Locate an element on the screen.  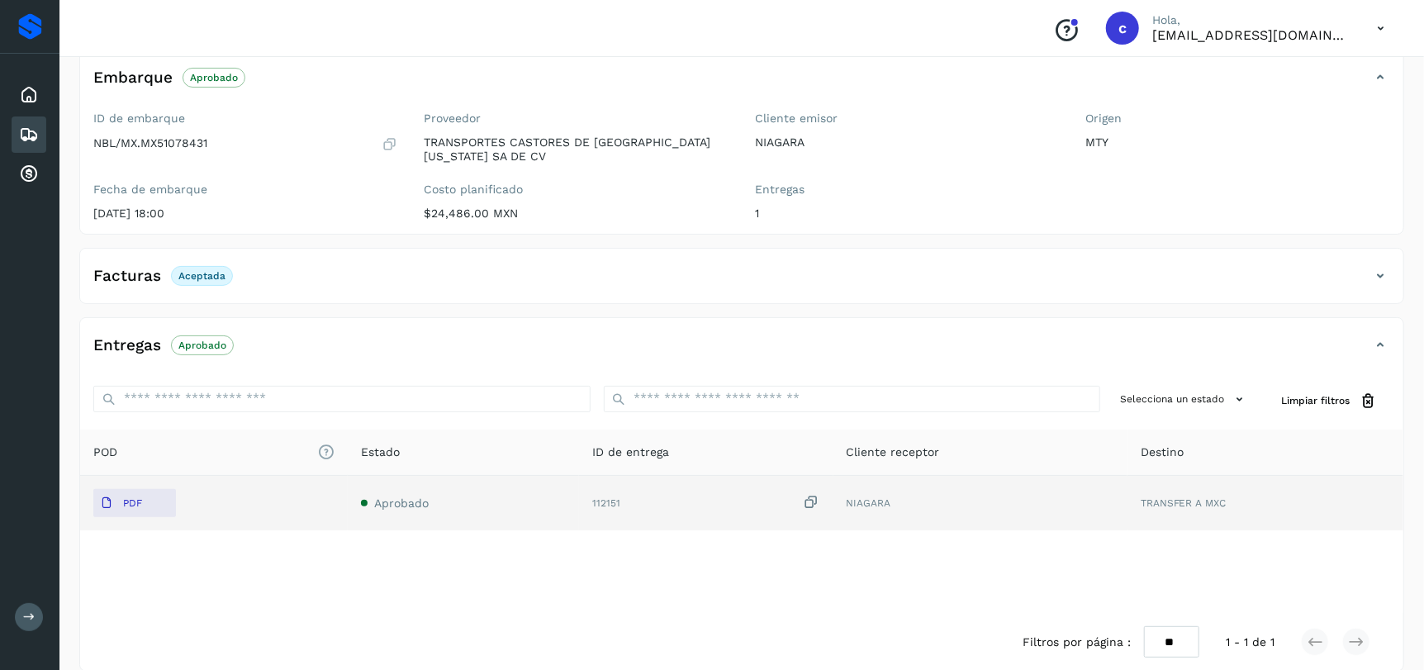
div: 112151 is located at coordinates (706, 502).